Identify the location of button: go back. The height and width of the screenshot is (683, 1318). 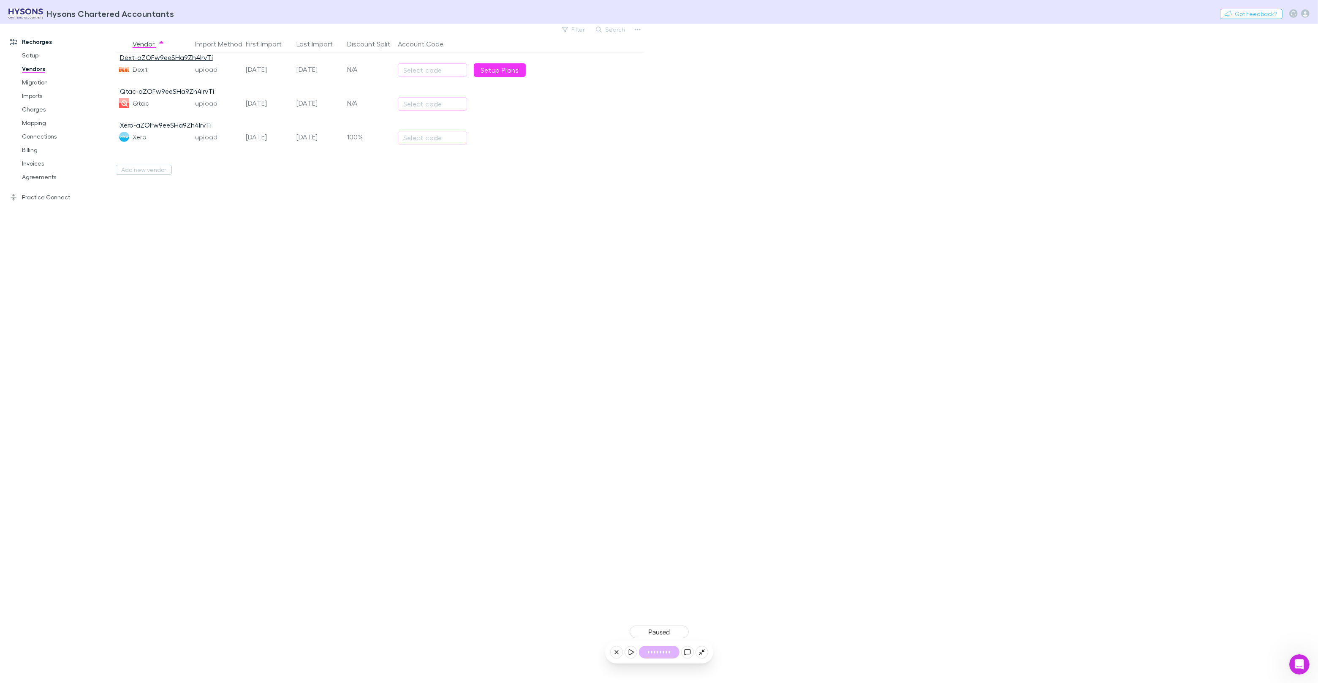
(14, 11).